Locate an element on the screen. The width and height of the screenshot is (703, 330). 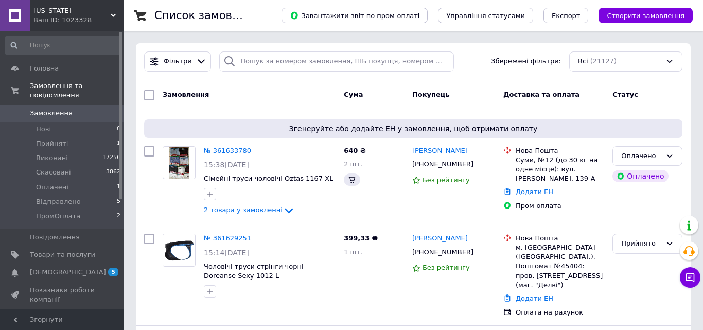
span: Всі is located at coordinates (583, 61).